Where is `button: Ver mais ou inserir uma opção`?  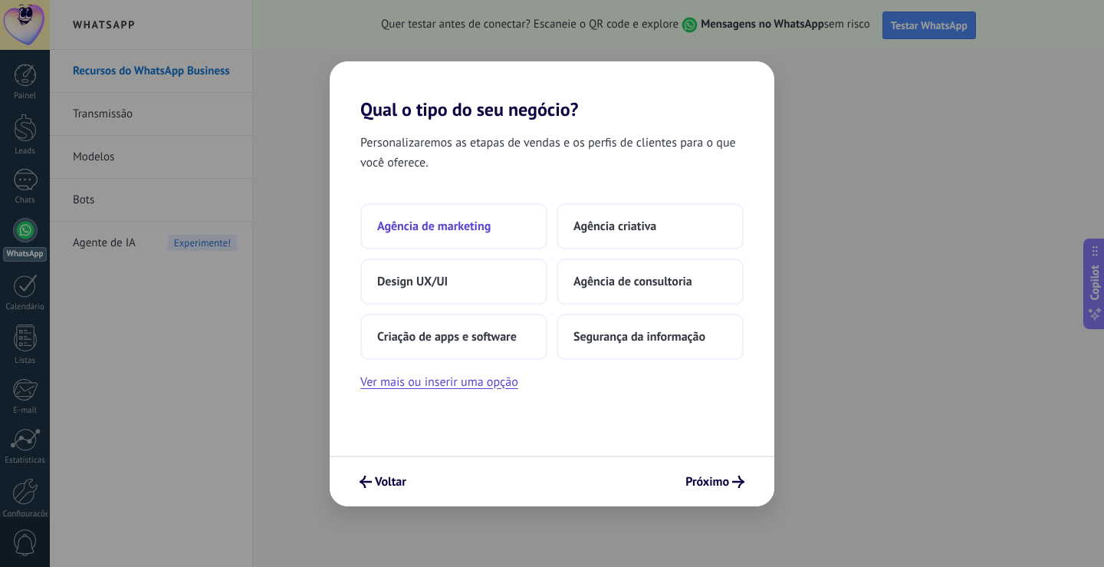 button: Ver mais ou inserir uma opção is located at coordinates (439, 382).